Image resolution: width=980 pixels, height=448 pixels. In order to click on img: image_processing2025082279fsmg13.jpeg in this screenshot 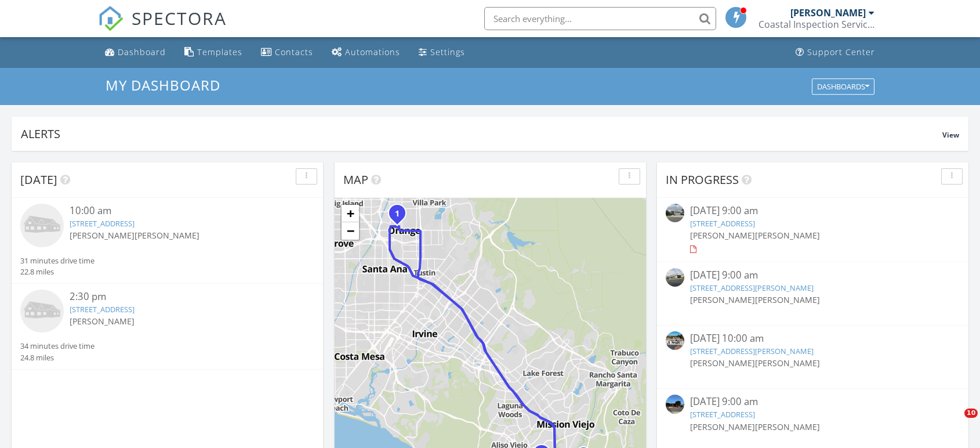, I will do `click(675, 404)`.